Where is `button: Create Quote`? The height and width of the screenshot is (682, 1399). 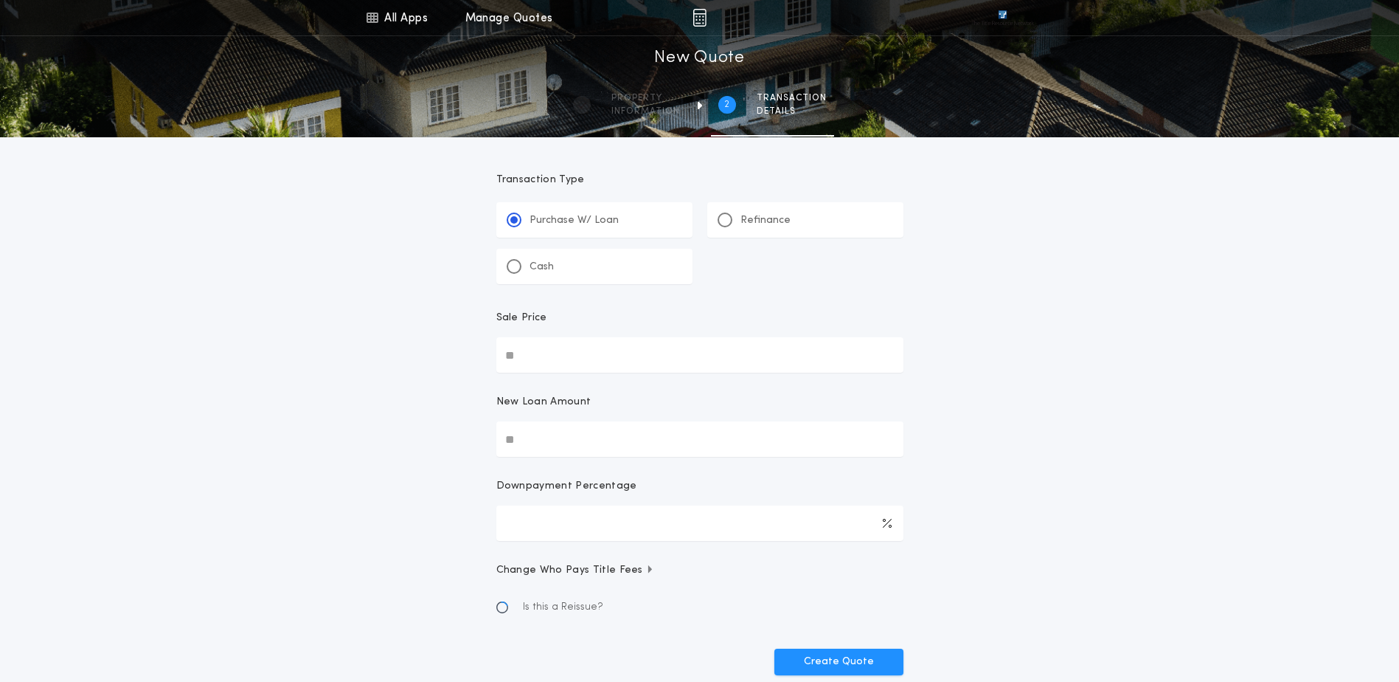
button: Create Quote is located at coordinates (839, 662).